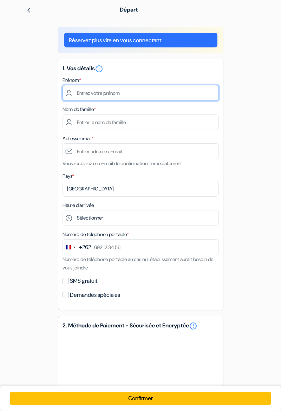 The width and height of the screenshot is (281, 411). What do you see at coordinates (68, 176) in the screenshot?
I see `label: Pays` at bounding box center [68, 176].